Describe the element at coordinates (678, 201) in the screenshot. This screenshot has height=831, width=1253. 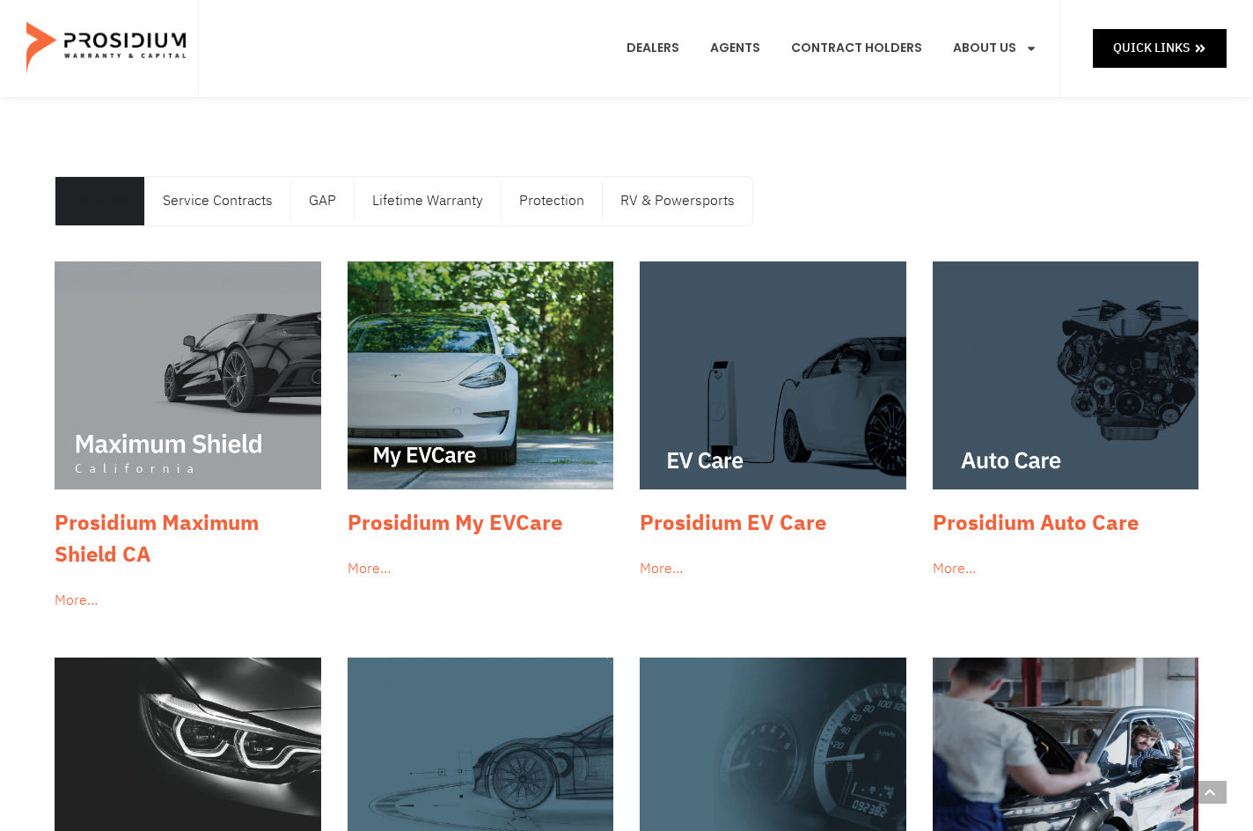
I see `a: RV & Powersports` at that location.